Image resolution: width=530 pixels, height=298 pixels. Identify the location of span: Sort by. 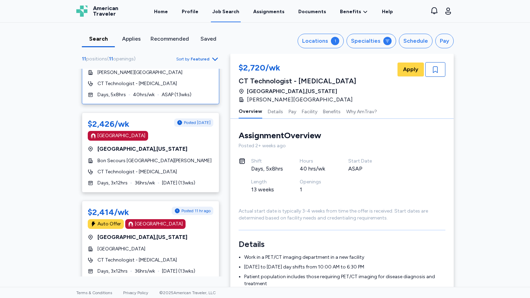
(183, 59).